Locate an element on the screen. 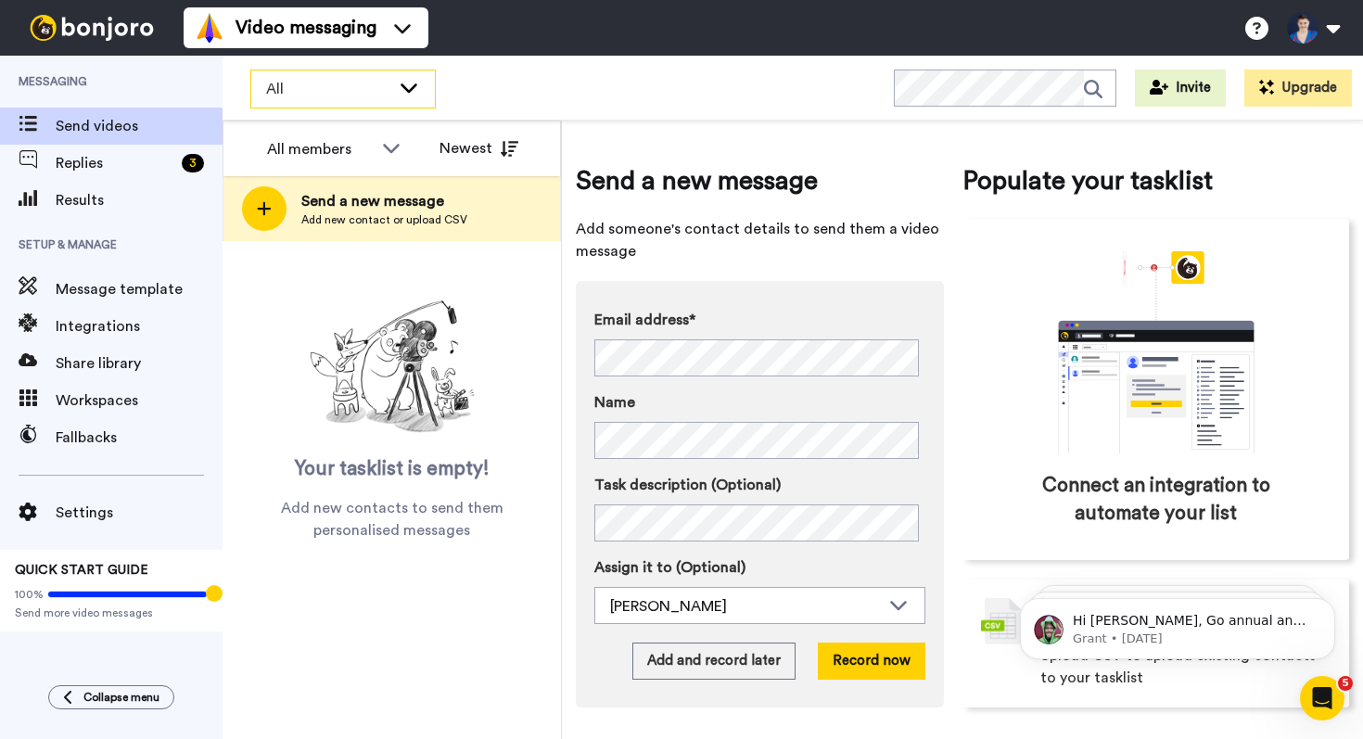 The width and height of the screenshot is (1363, 739). span: 100% is located at coordinates (29, 594).